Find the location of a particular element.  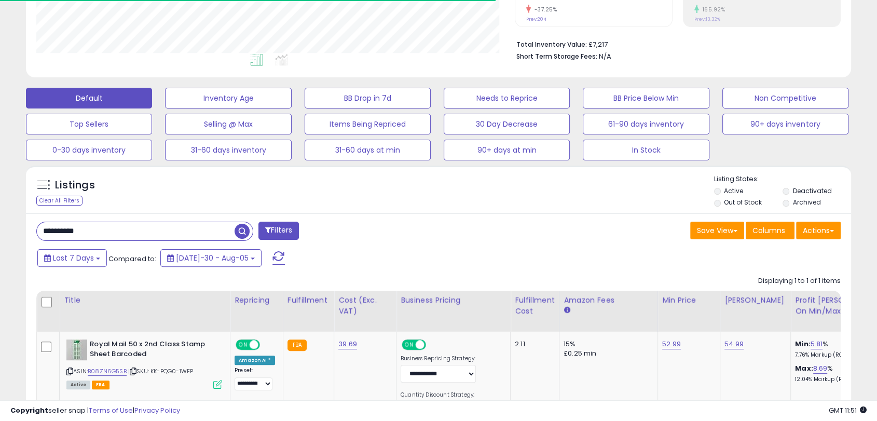

a: B08ZN6G5SB is located at coordinates (107, 371).